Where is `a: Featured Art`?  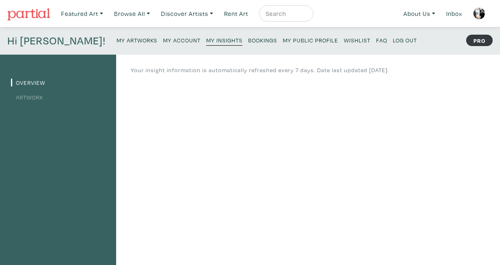 a: Featured Art is located at coordinates (82, 13).